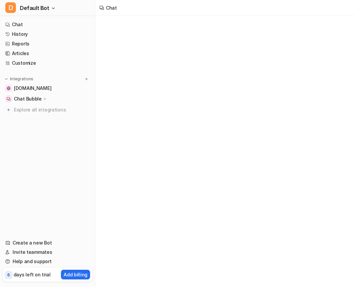 This screenshot has height=287, width=354. What do you see at coordinates (111, 8) in the screenshot?
I see `div: Chat` at bounding box center [111, 8].